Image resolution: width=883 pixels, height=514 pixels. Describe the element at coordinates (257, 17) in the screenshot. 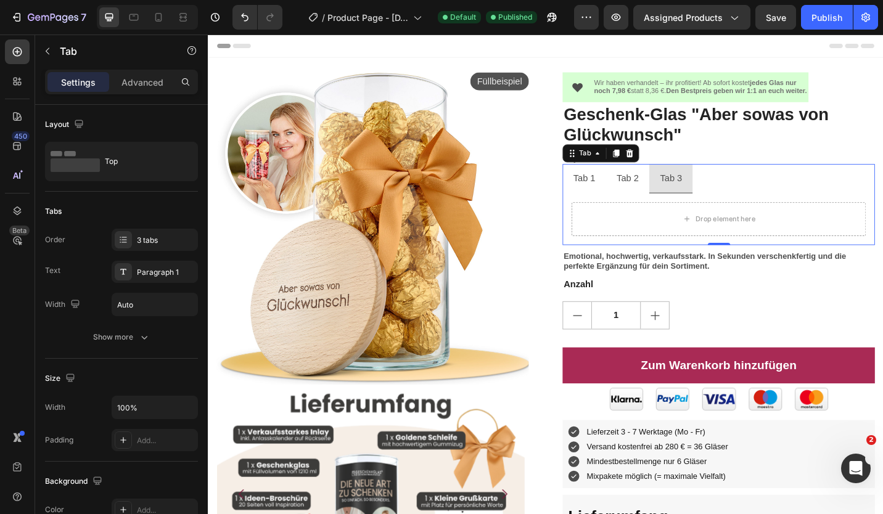

I see `div: Undo/Redo` at that location.